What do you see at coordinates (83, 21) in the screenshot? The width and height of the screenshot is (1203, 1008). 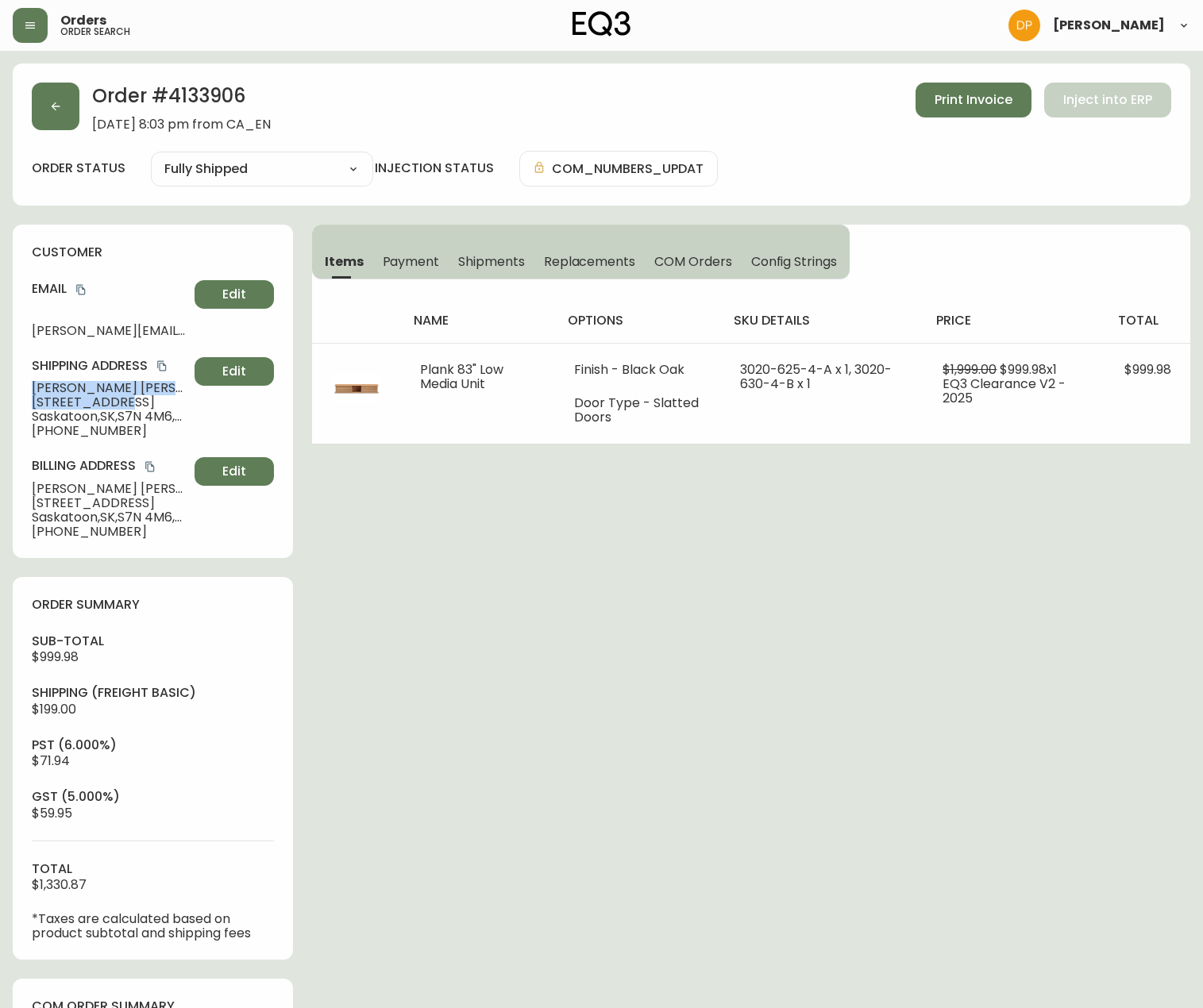 I see `span: Orders` at bounding box center [83, 21].